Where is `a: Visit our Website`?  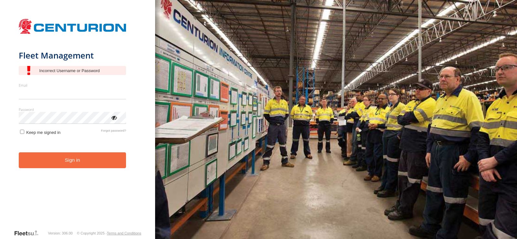 a: Visit our Website is located at coordinates (29, 233).